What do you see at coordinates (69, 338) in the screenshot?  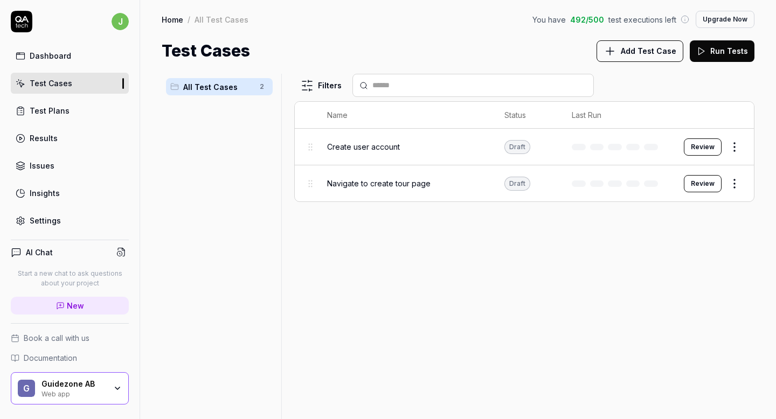 I see `a: Book a call with us` at bounding box center [69, 338].